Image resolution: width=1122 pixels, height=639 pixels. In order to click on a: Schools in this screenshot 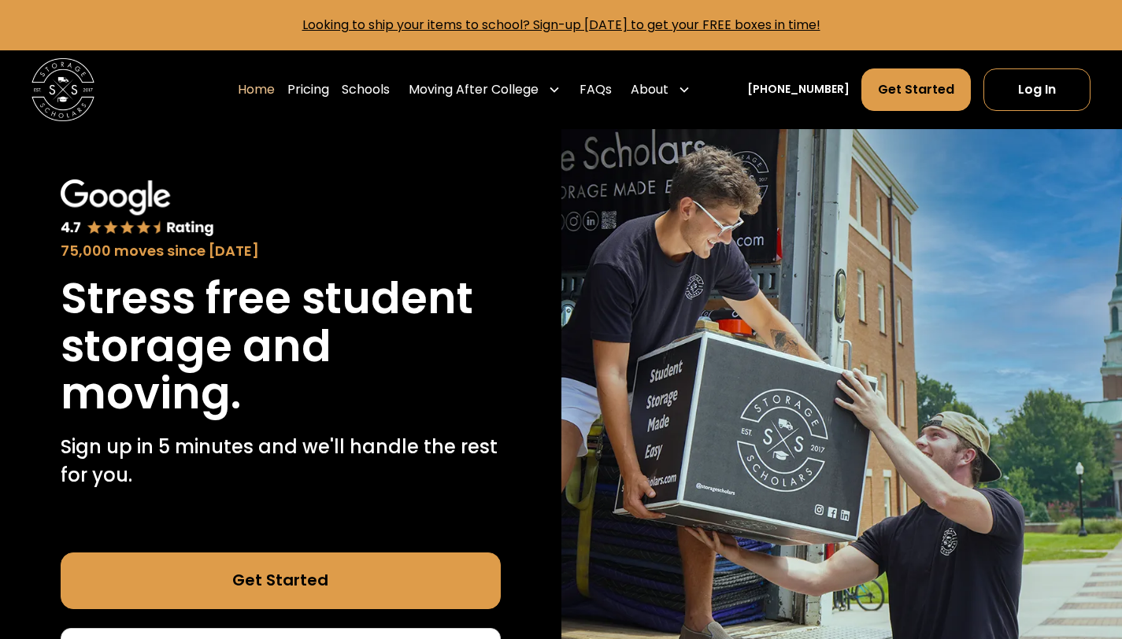, I will do `click(365, 90)`.